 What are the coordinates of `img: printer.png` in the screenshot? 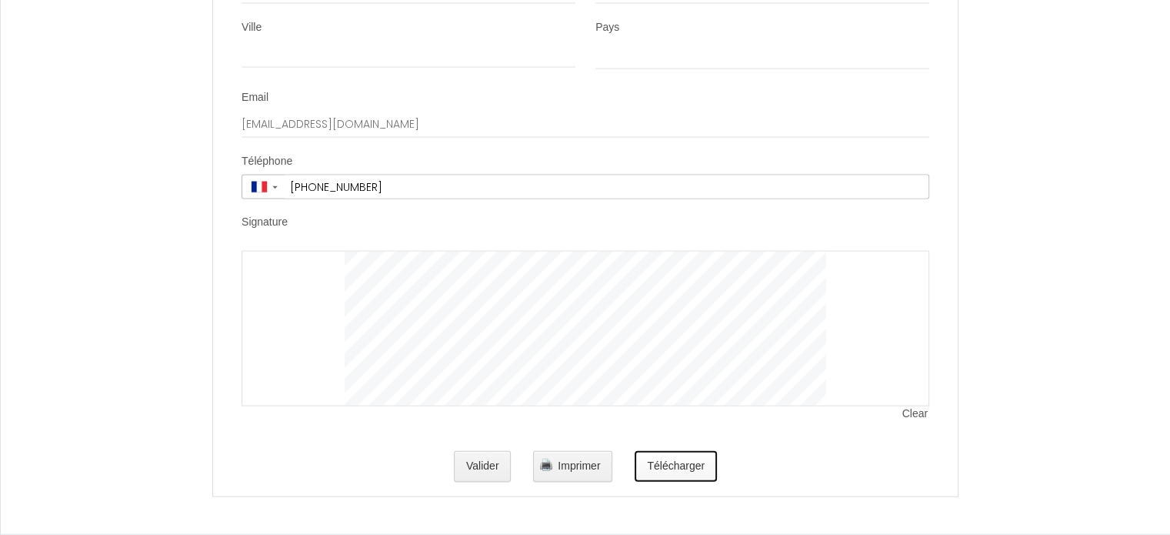 It's located at (546, 465).